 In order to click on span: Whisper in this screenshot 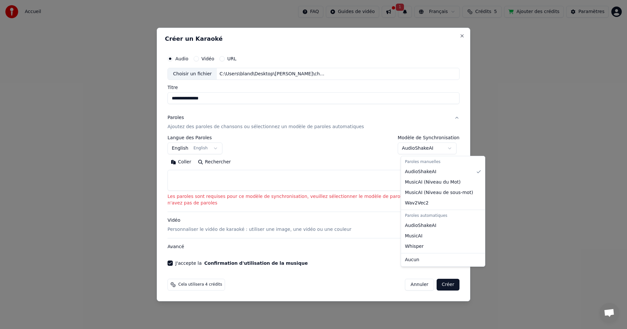, I will do `click(414, 247)`.